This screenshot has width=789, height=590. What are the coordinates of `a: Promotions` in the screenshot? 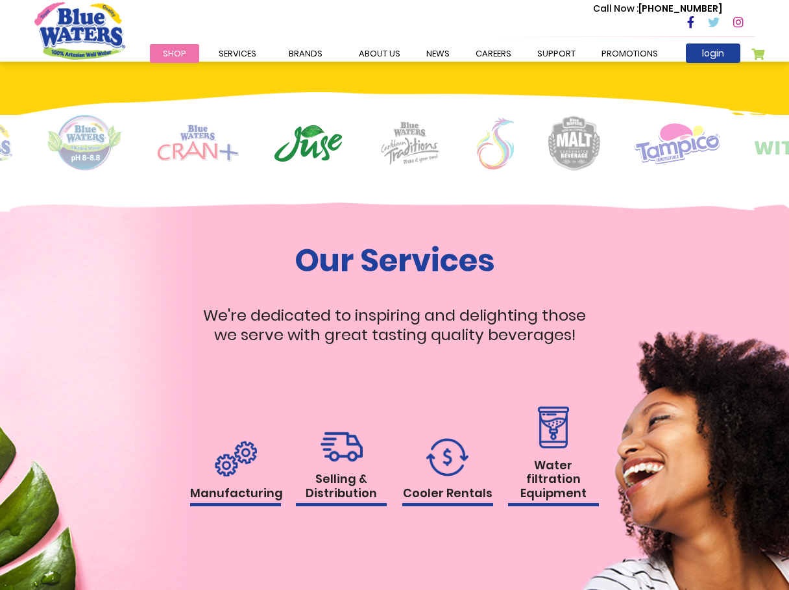 It's located at (629, 53).